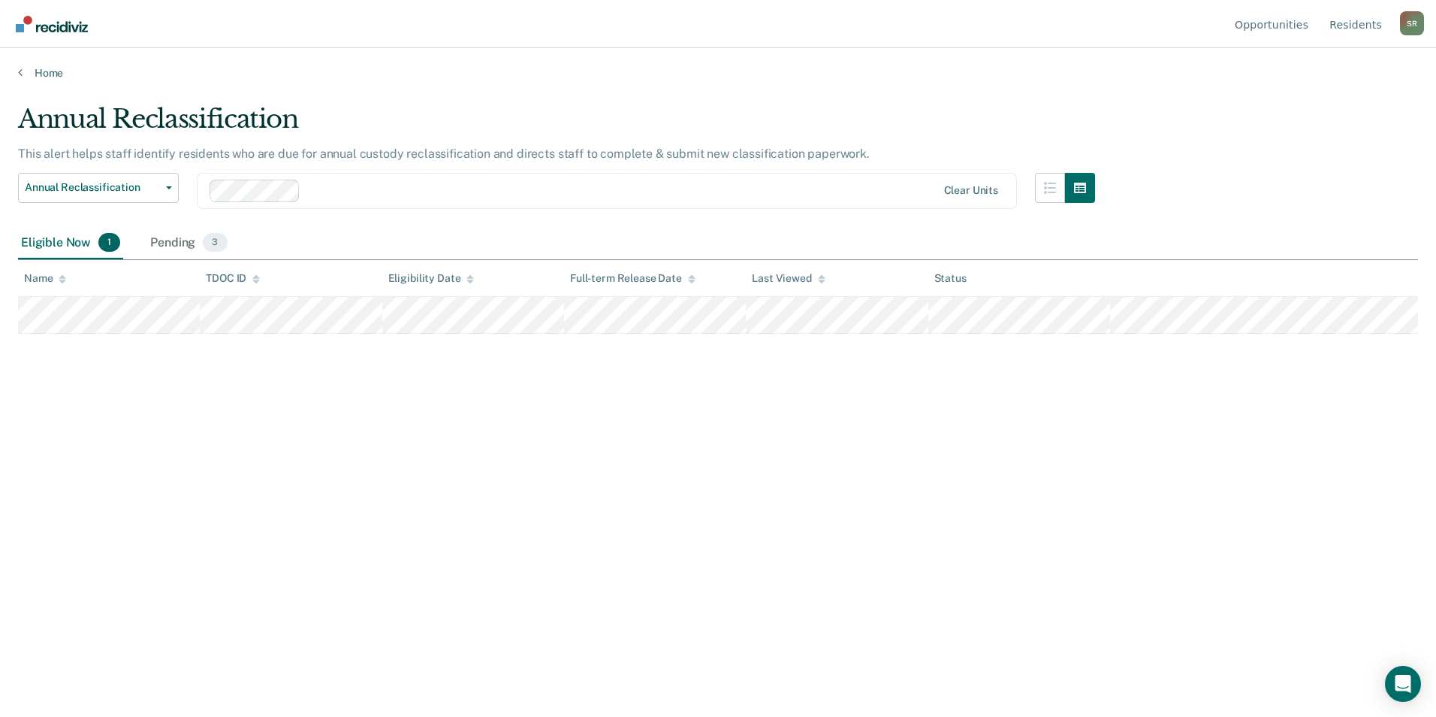 Image resolution: width=1436 pixels, height=717 pixels. What do you see at coordinates (1412, 23) in the screenshot?
I see `div: S R` at bounding box center [1412, 23].